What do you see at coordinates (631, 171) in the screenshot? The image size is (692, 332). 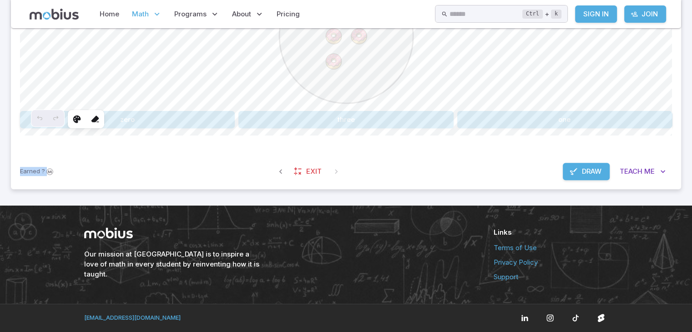 I see `span: Teach` at bounding box center [631, 171].